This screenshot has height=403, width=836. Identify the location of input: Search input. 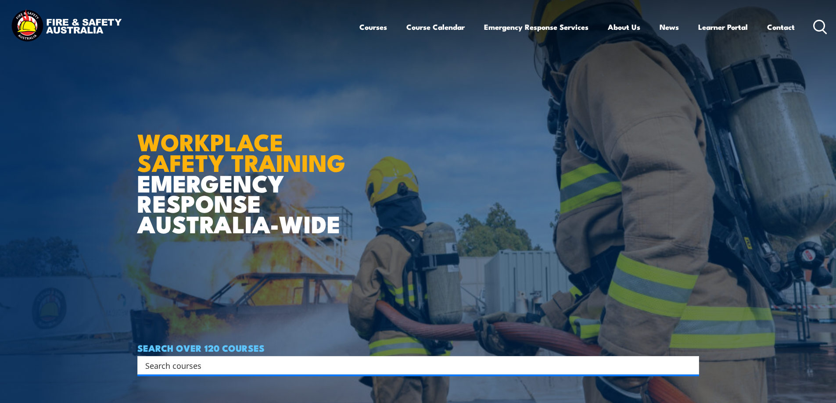
(412, 365).